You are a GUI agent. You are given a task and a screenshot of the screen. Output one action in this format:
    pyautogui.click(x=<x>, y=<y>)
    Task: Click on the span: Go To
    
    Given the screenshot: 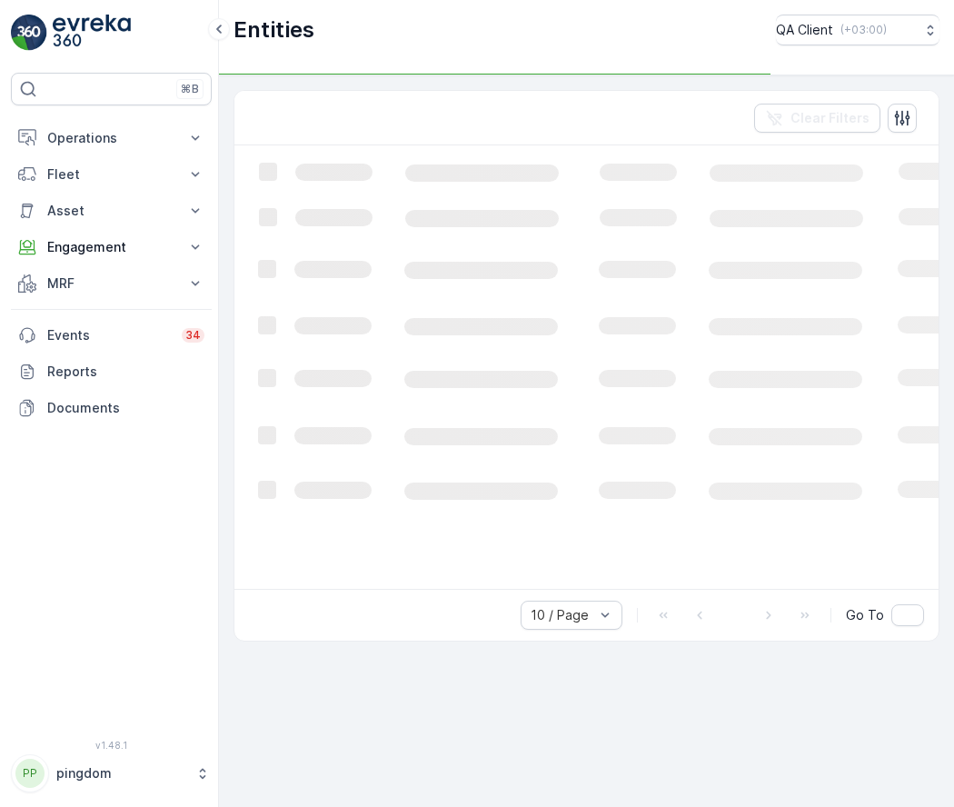 What is the action you would take?
    pyautogui.click(x=865, y=615)
    